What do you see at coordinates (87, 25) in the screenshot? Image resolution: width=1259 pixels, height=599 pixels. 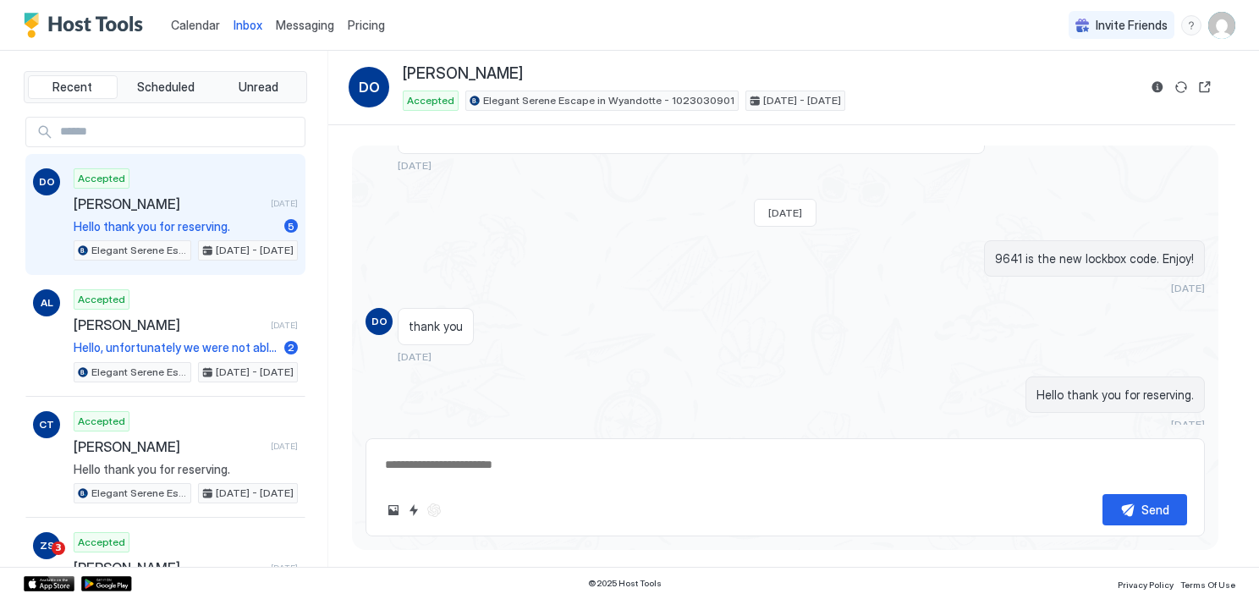 I see `div: Host Tools Logo` at bounding box center [87, 25].